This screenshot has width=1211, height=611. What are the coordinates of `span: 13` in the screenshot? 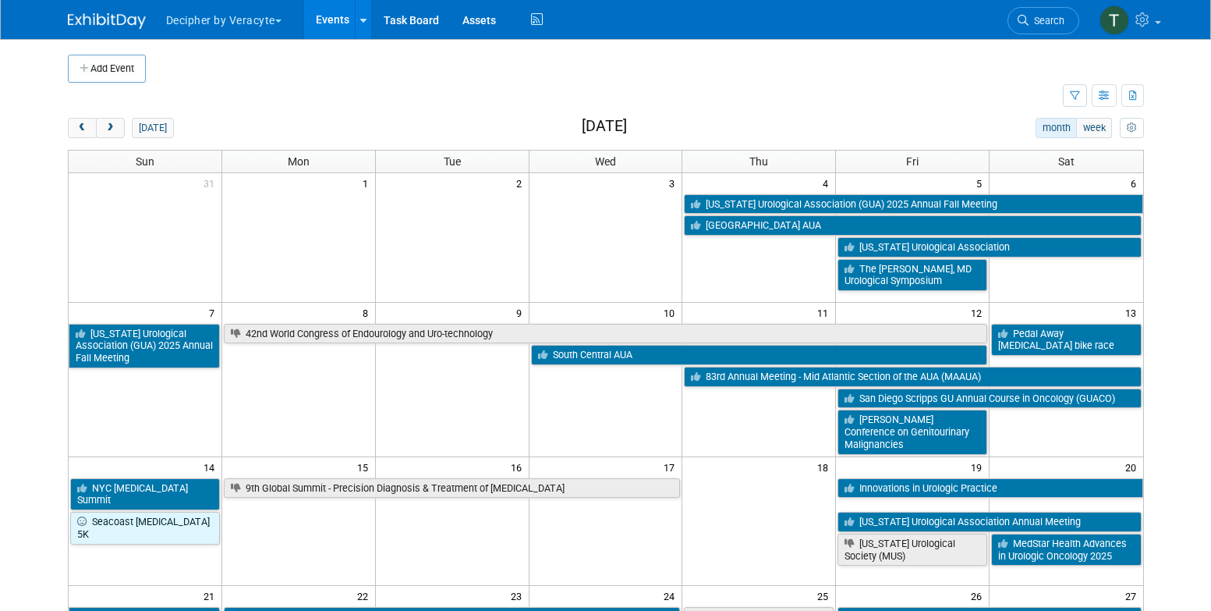 It's located at (1133, 312).